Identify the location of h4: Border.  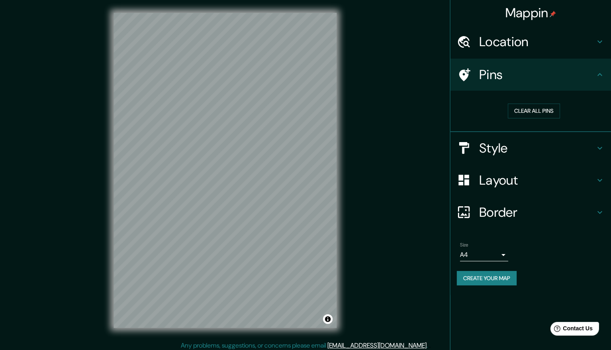
(537, 212).